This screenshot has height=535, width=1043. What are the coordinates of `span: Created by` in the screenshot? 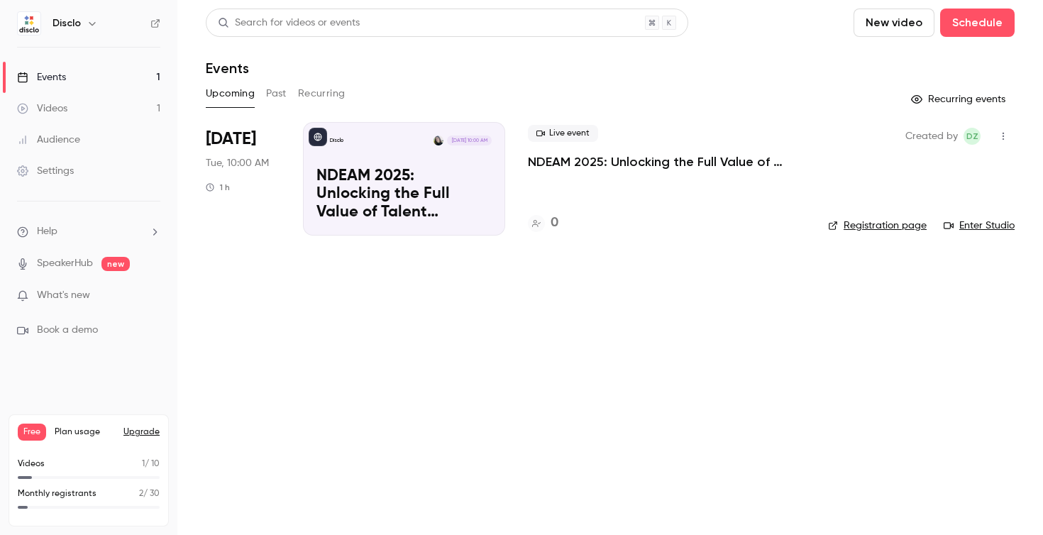 It's located at (932, 136).